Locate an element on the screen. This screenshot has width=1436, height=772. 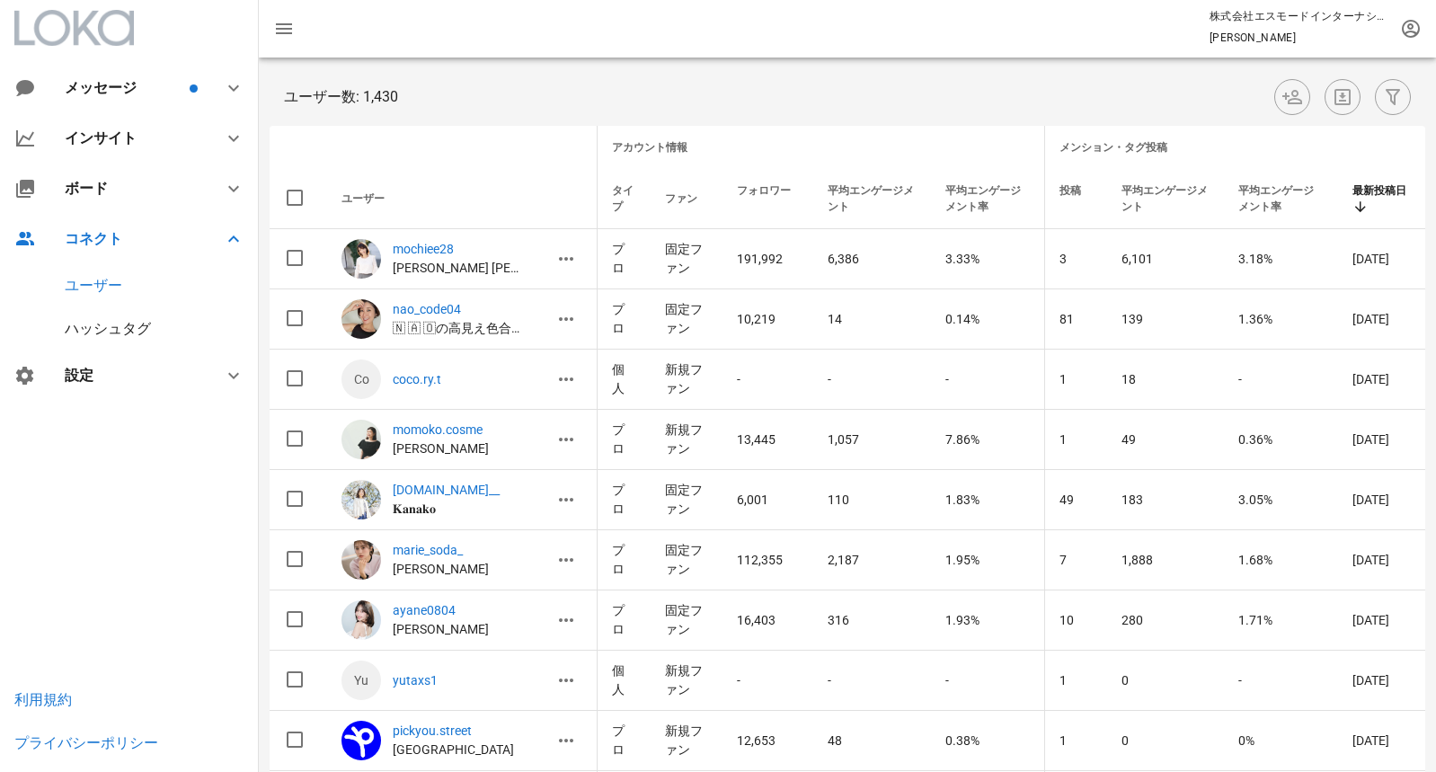
span: 最新投稿日 is located at coordinates (1380, 191).